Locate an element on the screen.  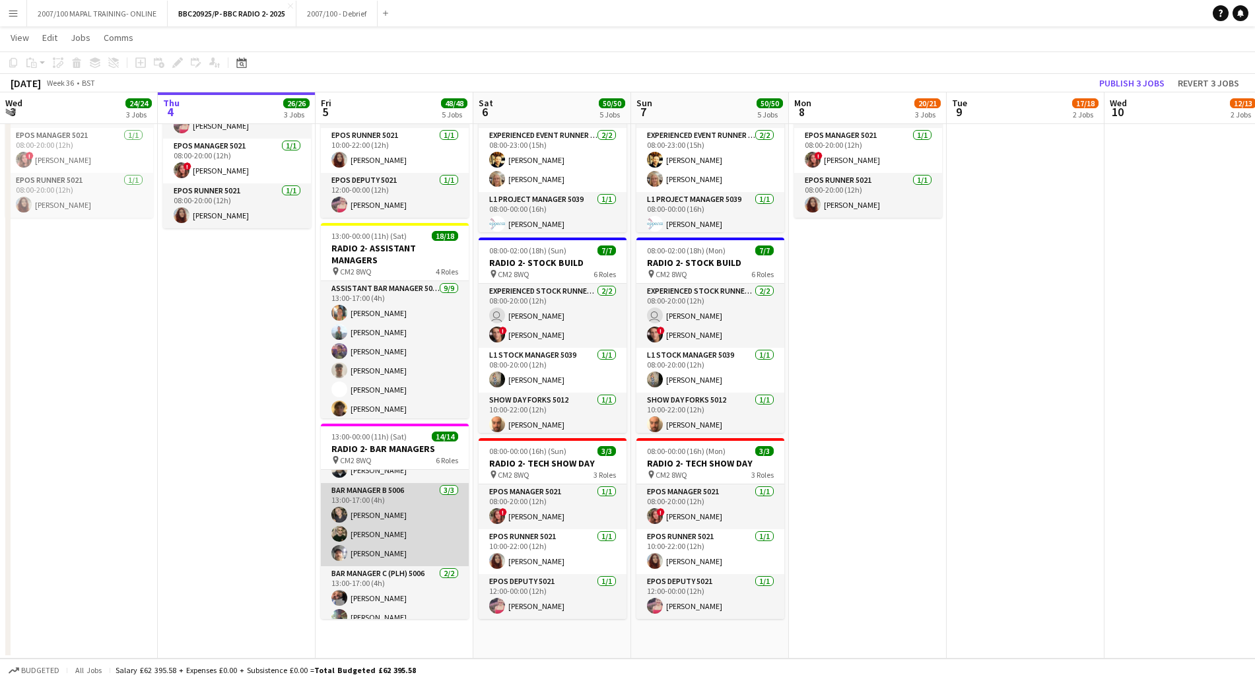
app-job-card: 08:00-00:00 (16h) (Mon)3/3RADIO 2- TECH SHOW DAY CM2 8WQ3 RolesEPOS Manager 50211/108:00-20:00 (1... is located at coordinates (710, 529).